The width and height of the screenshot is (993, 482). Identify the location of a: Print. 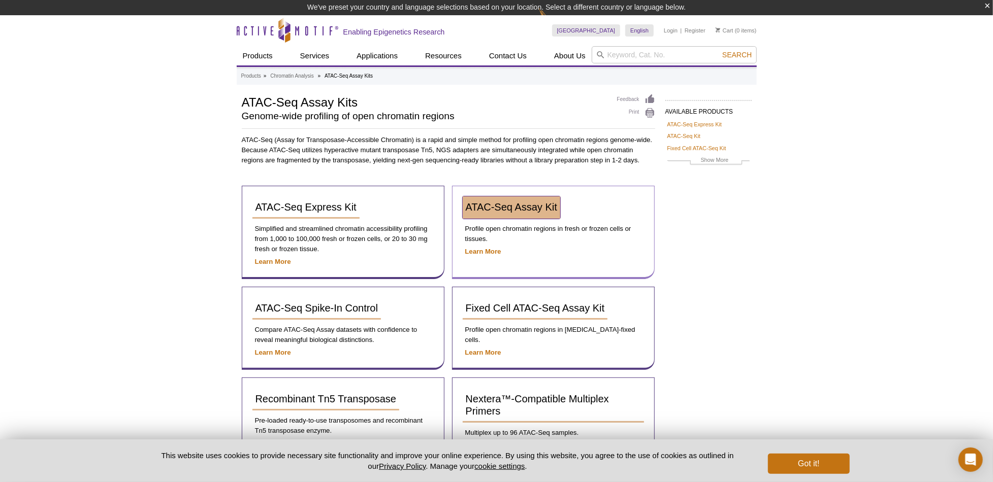
(636, 113).